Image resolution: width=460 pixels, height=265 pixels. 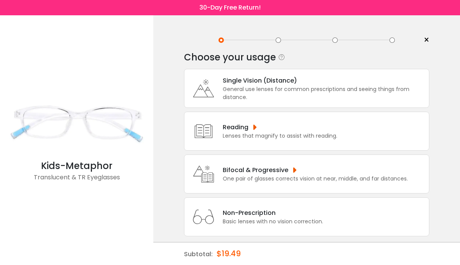 What do you see at coordinates (324, 80) in the screenshot?
I see `div: Single Vision (Distance)` at bounding box center [324, 80].